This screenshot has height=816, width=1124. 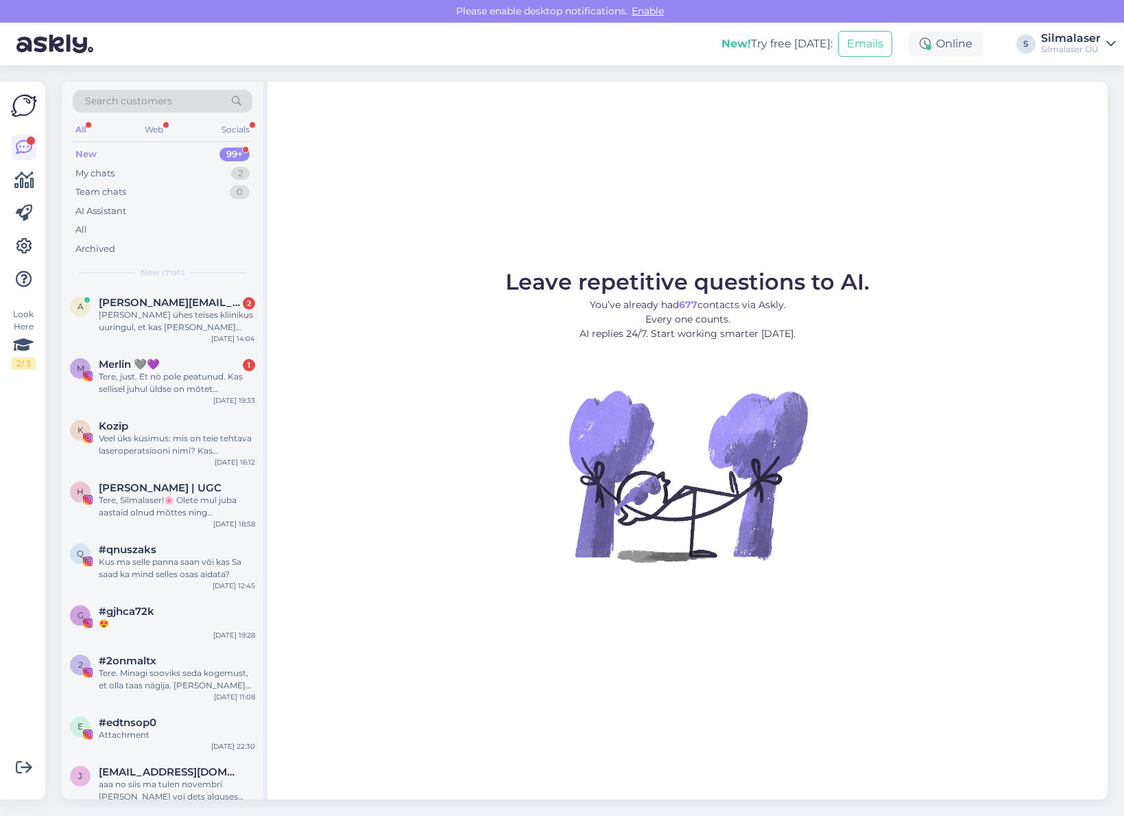 I want to click on div: 0, so click(x=239, y=192).